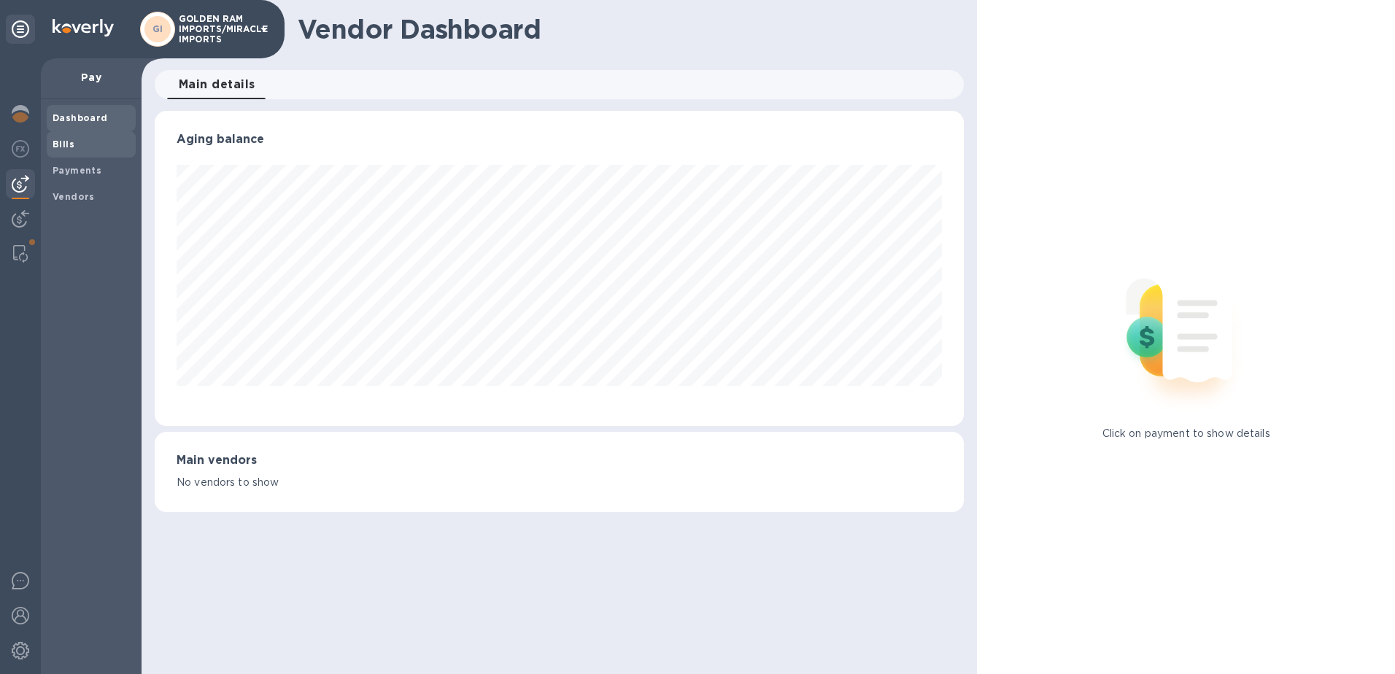  Describe the element at coordinates (74, 196) in the screenshot. I see `b: Vendors` at that location.